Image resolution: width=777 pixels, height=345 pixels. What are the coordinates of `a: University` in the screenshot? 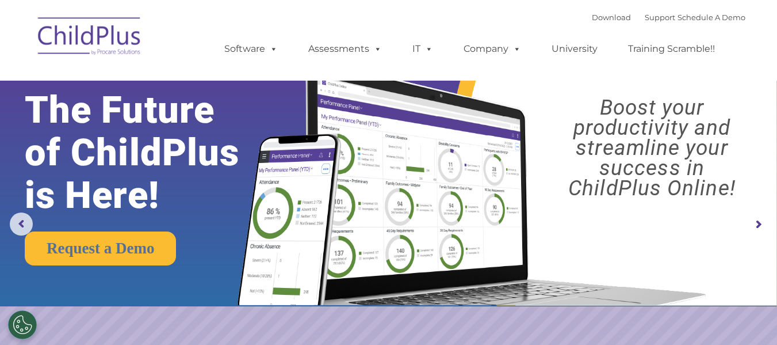 It's located at (575, 49).